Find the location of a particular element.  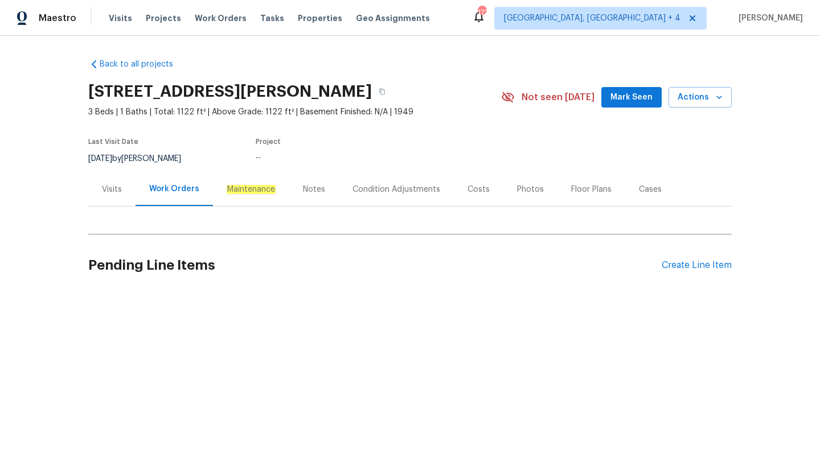

span: Tasks is located at coordinates (272, 18).